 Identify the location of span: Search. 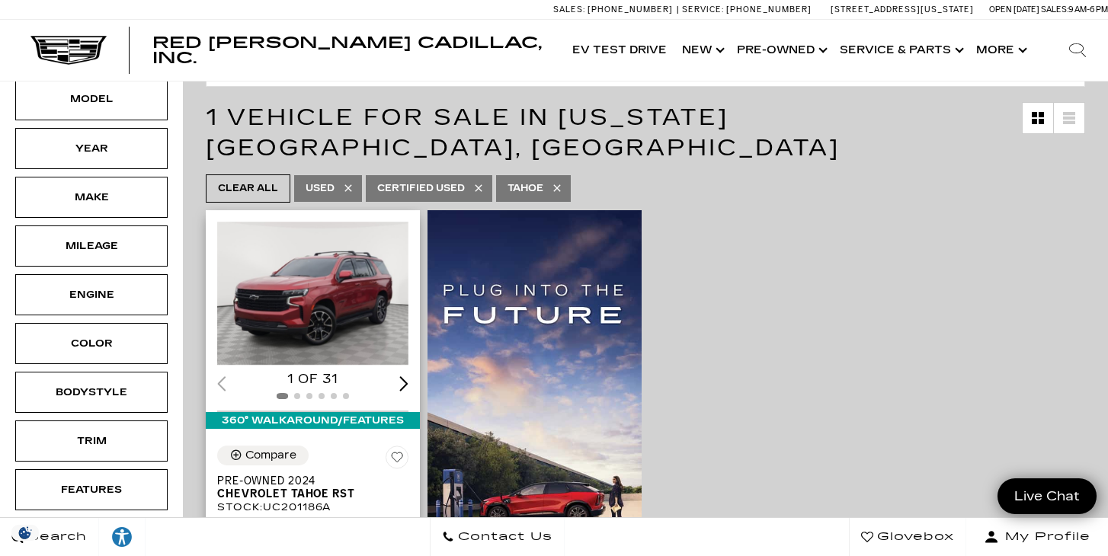
(55, 537).